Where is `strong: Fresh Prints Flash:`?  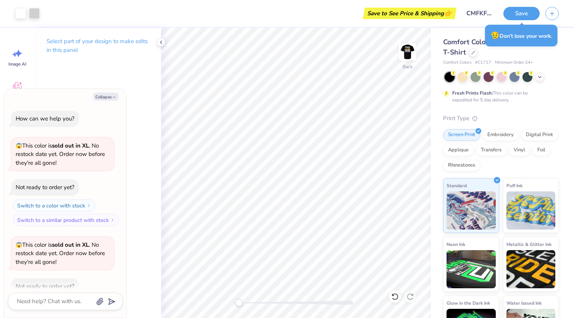
strong: Fresh Prints Flash: is located at coordinates (472, 93).